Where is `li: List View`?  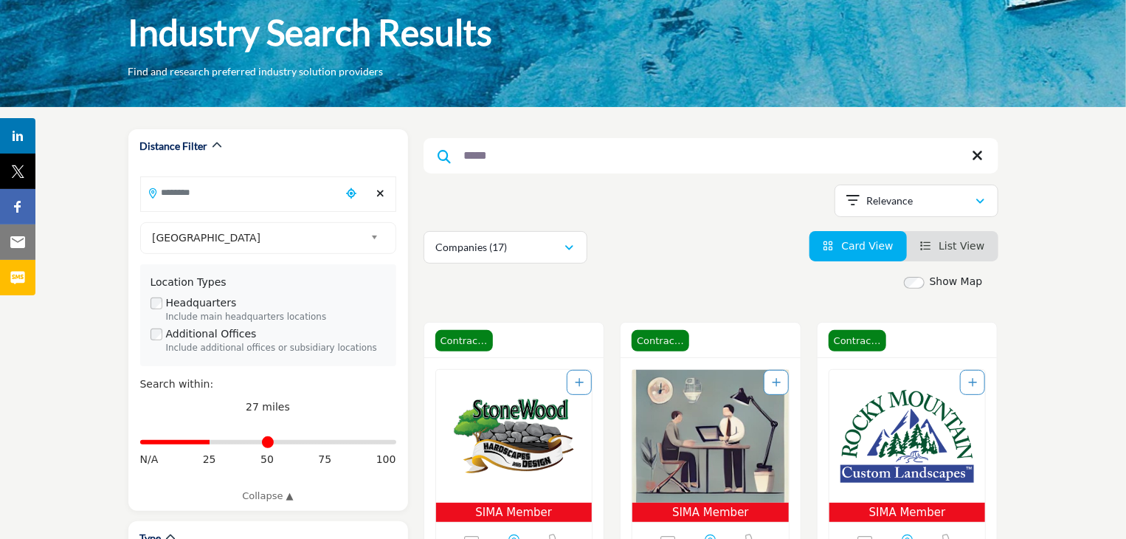
li: List View is located at coordinates (953, 246).